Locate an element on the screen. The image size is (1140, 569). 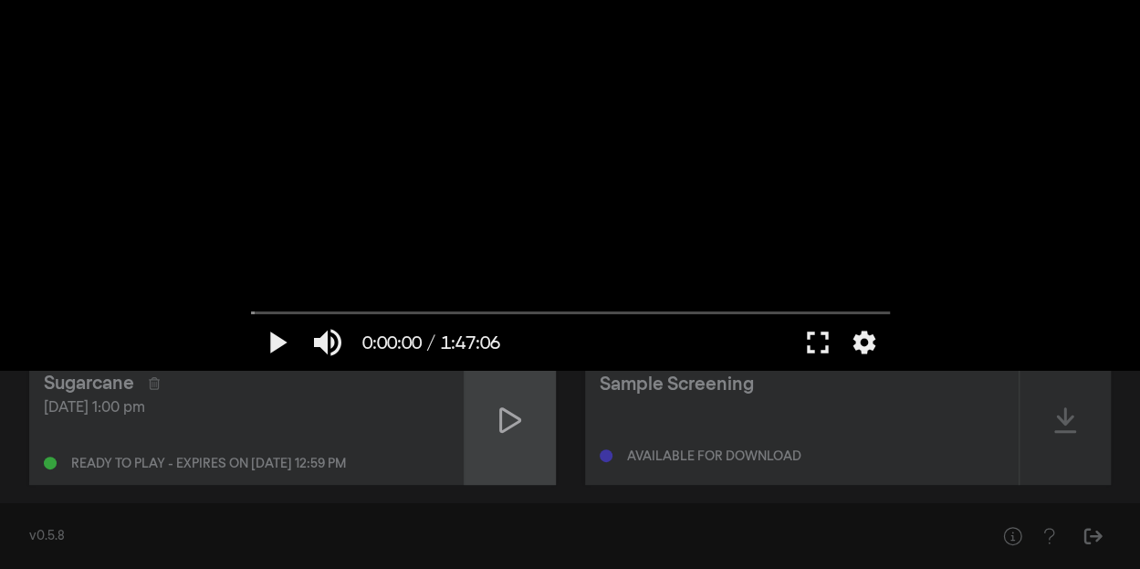
button: Full screen is located at coordinates (818, 342).